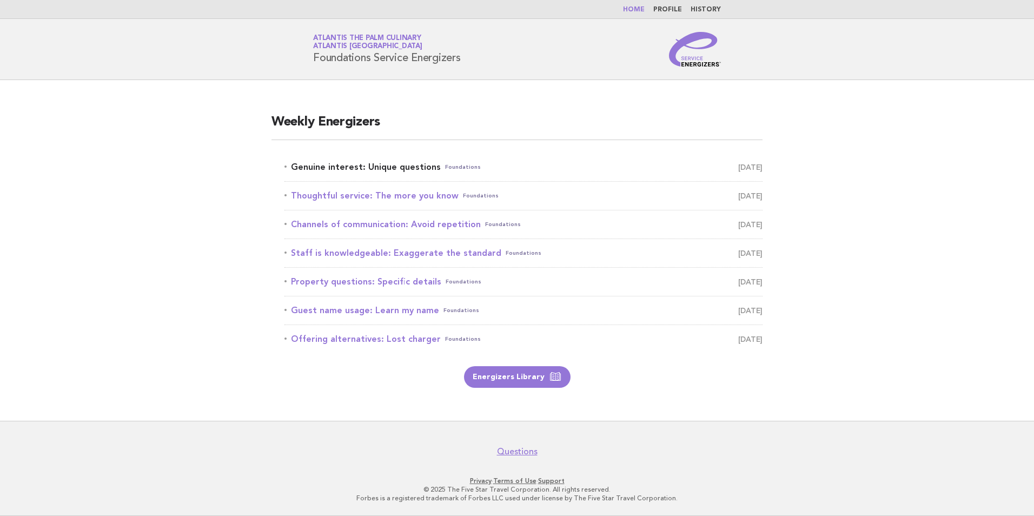 This screenshot has height=516, width=1034. I want to click on img: Service Energizers, so click(695, 49).